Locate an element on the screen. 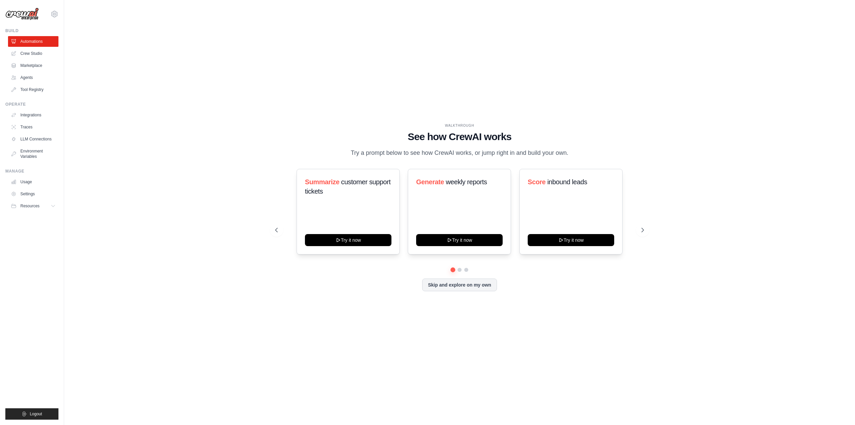 This screenshot has height=425, width=855. h1: See how CrewAI works is located at coordinates (460, 137).